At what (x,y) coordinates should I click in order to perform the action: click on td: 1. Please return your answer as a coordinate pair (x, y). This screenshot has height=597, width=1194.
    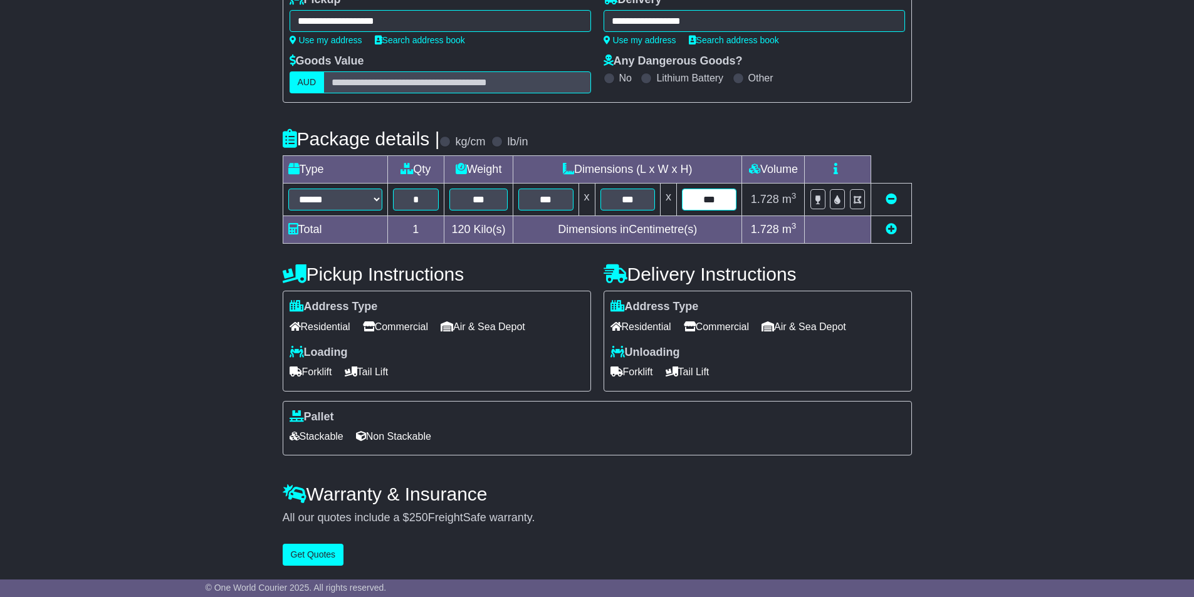
    Looking at the image, I should click on (416, 230).